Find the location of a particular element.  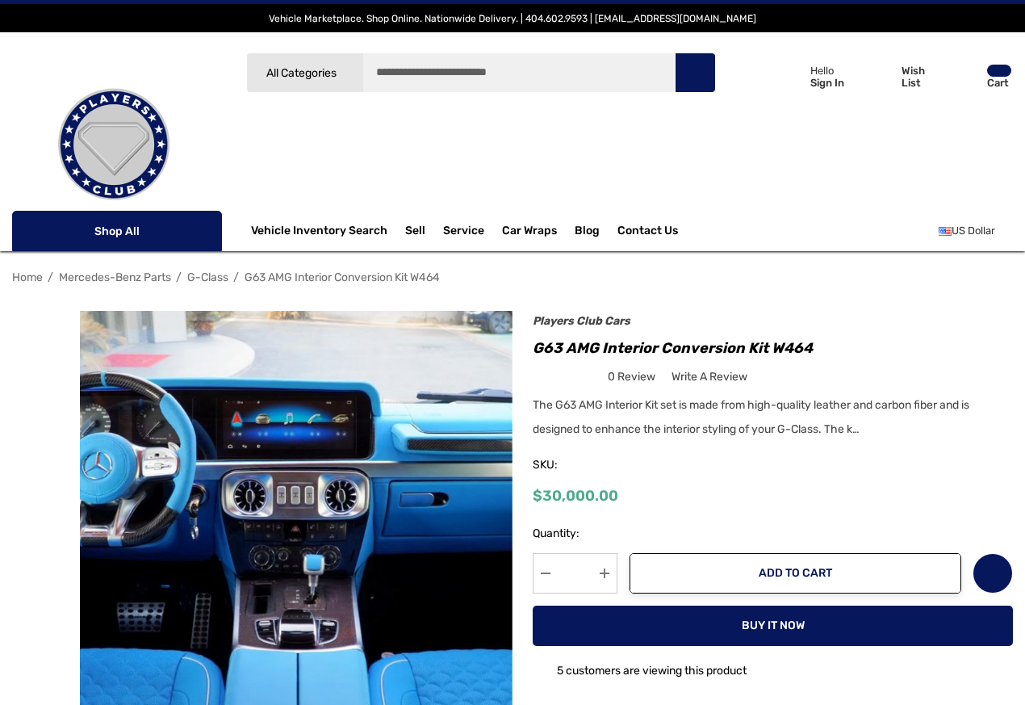

span: All Categories is located at coordinates (301, 73).